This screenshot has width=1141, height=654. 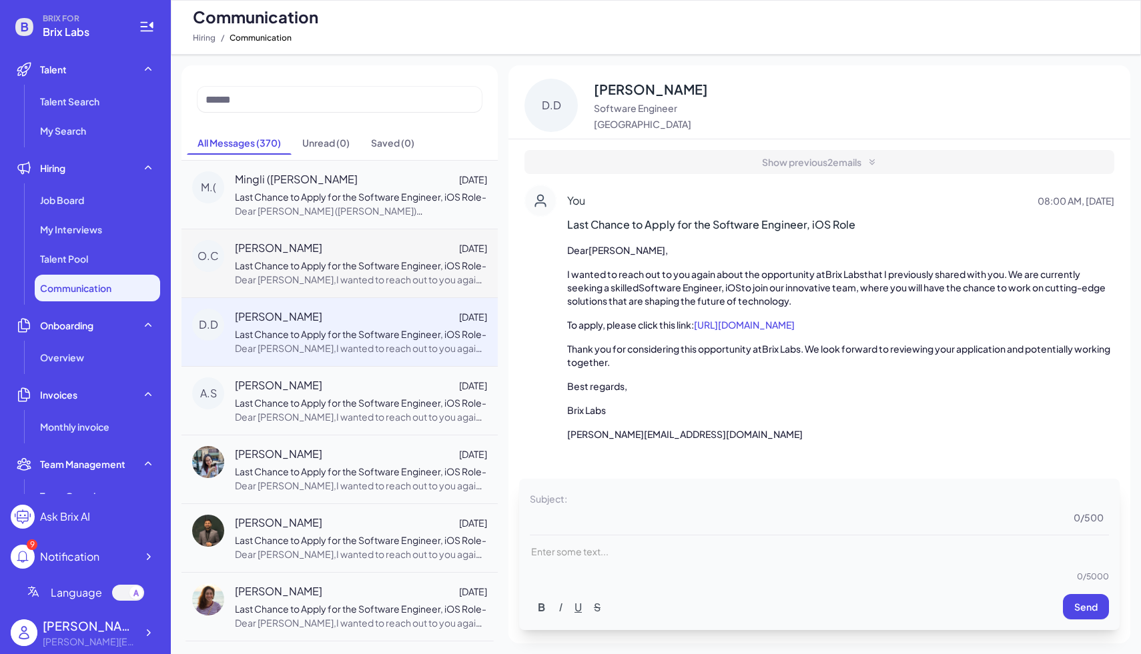 What do you see at coordinates (819, 576) in the screenshot?
I see `div: 0 / 5000` at bounding box center [819, 576].